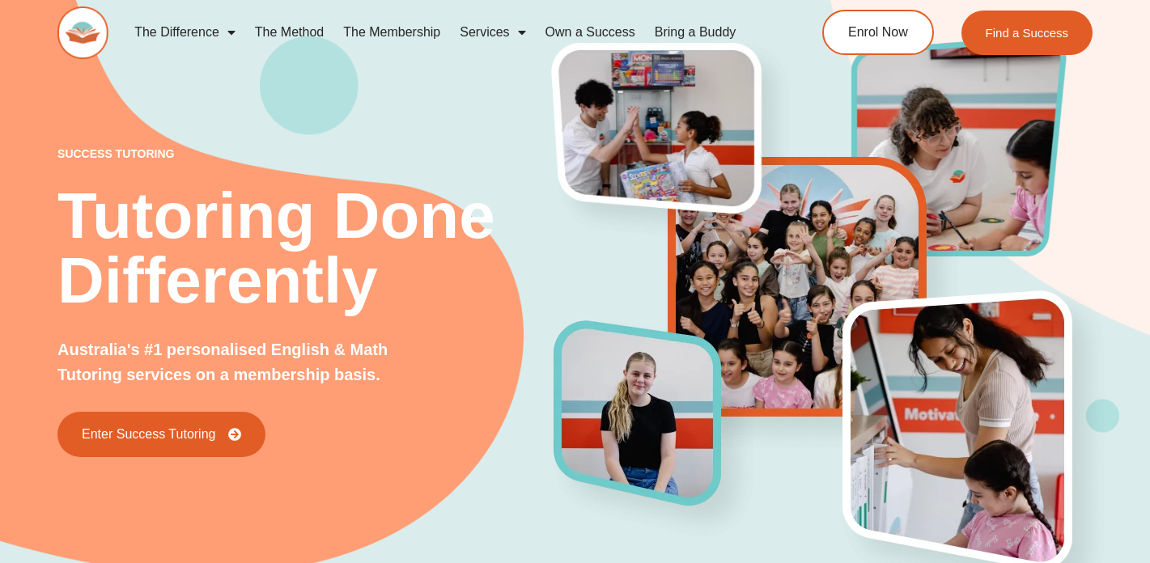 Image resolution: width=1150 pixels, height=563 pixels. What do you see at coordinates (1026, 32) in the screenshot?
I see `span: Find a Success` at bounding box center [1026, 32].